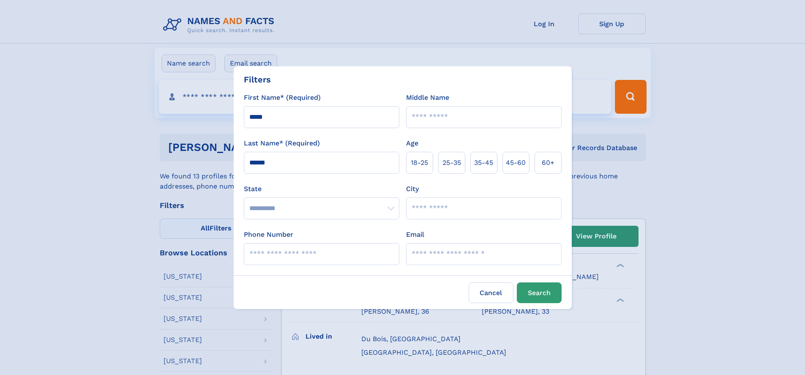 The width and height of the screenshot is (805, 375). What do you see at coordinates (483, 163) in the screenshot?
I see `span: 35‑45` at bounding box center [483, 163].